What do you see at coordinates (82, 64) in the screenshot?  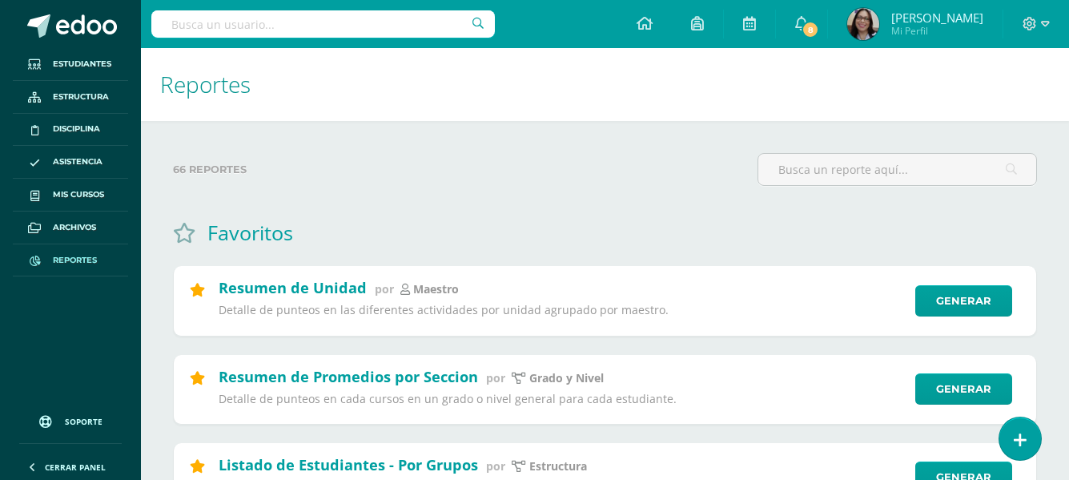 I see `span: Estudiantes` at bounding box center [82, 64].